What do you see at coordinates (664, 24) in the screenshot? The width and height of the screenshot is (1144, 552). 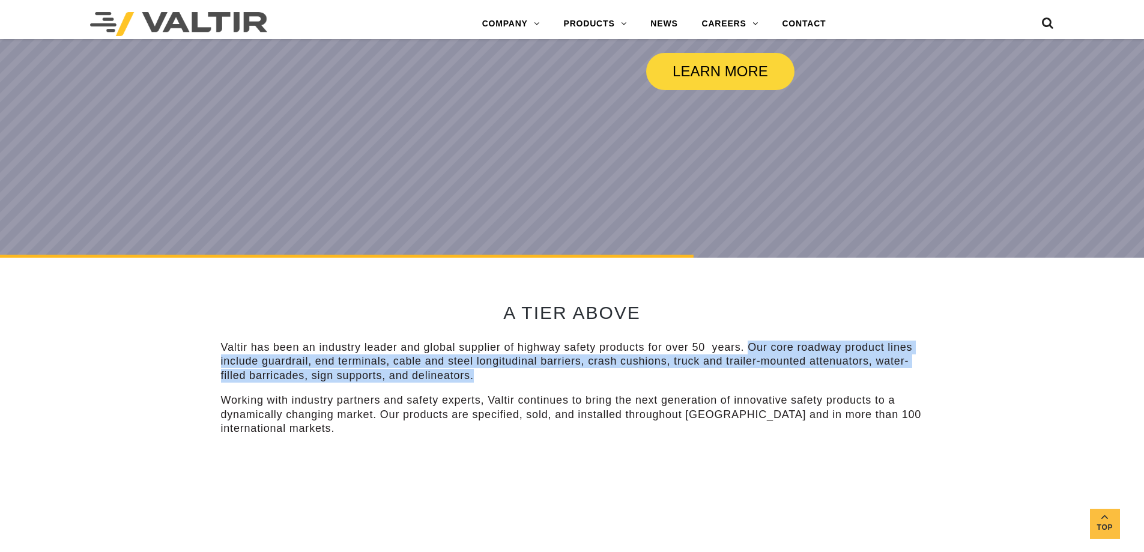 I see `a: NEWS` at bounding box center [664, 24].